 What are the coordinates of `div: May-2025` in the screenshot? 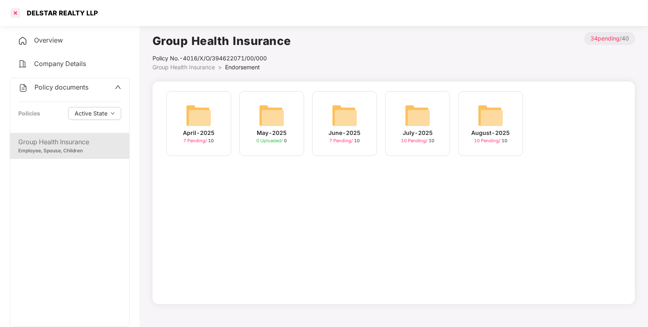 It's located at (272, 133).